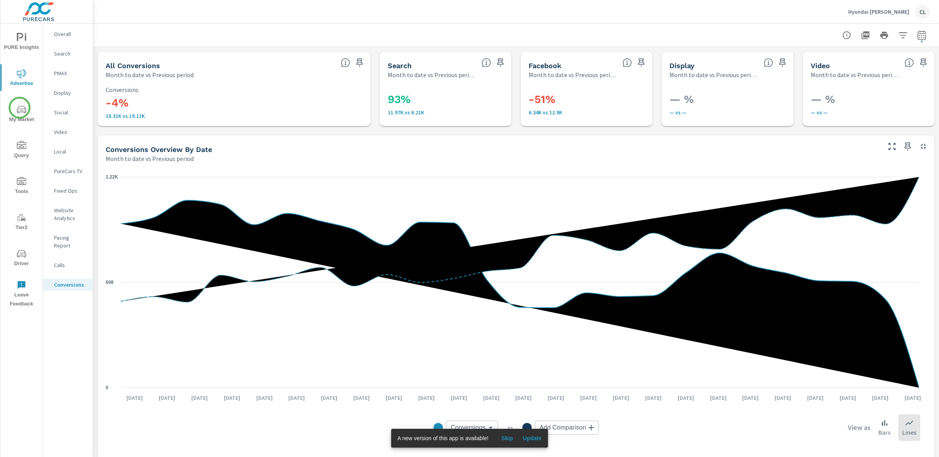 This screenshot has width=939, height=457. Describe the element at coordinates (768, 63) in the screenshot. I see `span: Display Conversions include Actions, Leads and Unmapped Conversions` at that location.